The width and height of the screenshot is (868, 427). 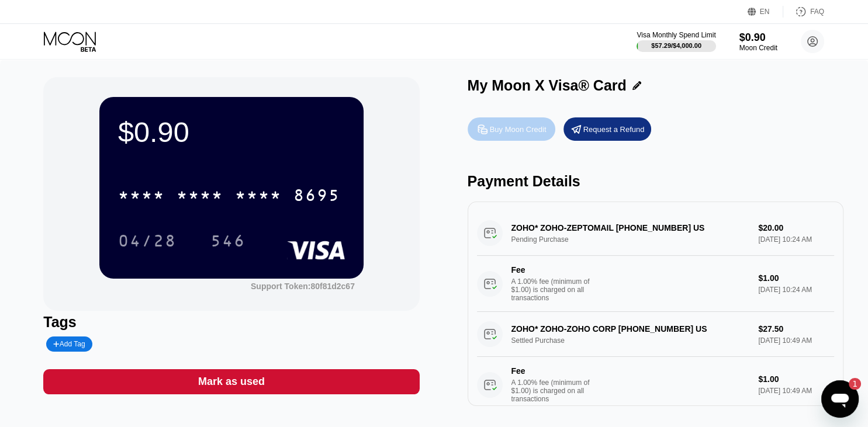 I want to click on div: My Moon X Visa® Card, so click(x=547, y=85).